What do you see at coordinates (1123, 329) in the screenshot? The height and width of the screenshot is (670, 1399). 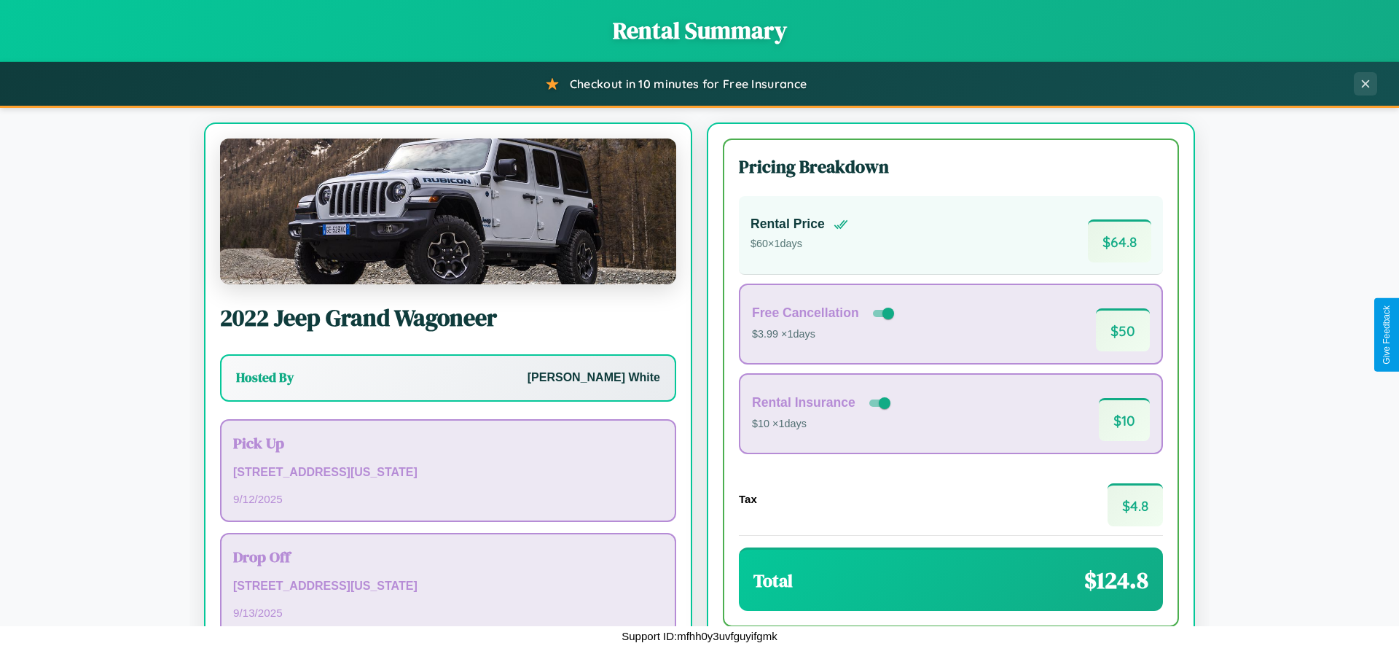 I see `span: $ 50` at bounding box center [1123, 329].